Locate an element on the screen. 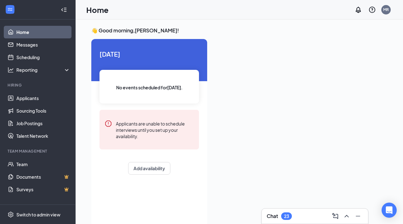 This screenshot has height=224, width=403. button: Add availability is located at coordinates (149, 168).